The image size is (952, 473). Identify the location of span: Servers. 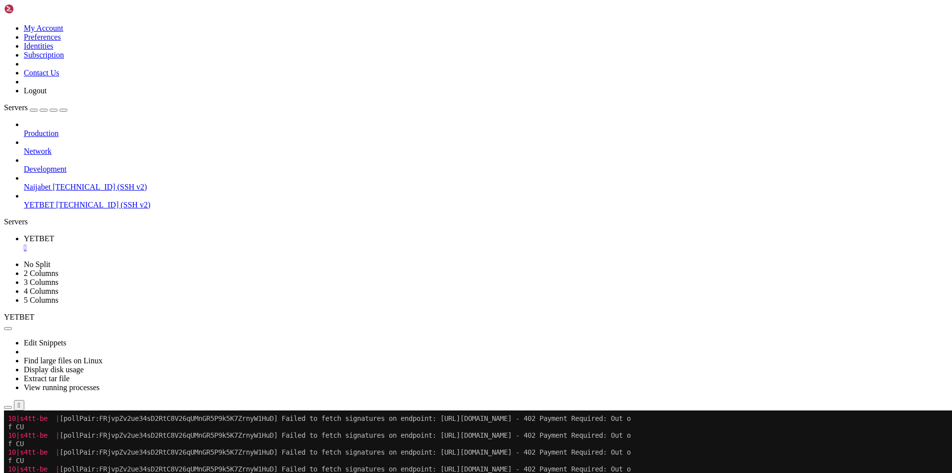
(16, 107).